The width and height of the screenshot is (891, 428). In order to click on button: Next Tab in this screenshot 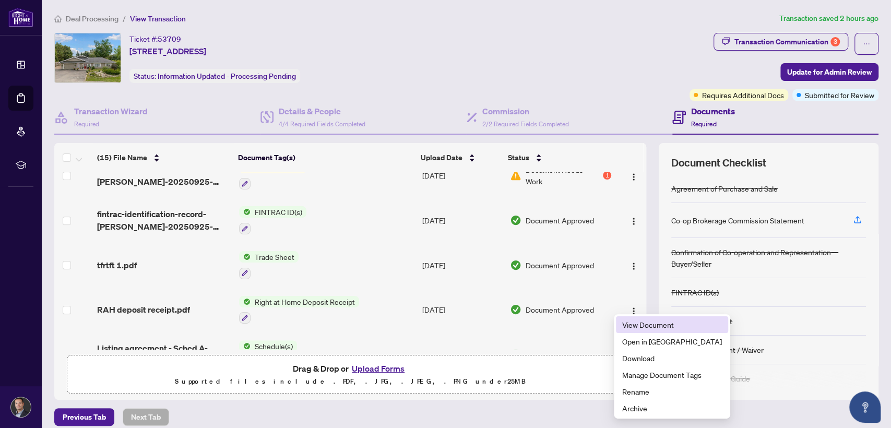, I will do `click(146, 417)`.